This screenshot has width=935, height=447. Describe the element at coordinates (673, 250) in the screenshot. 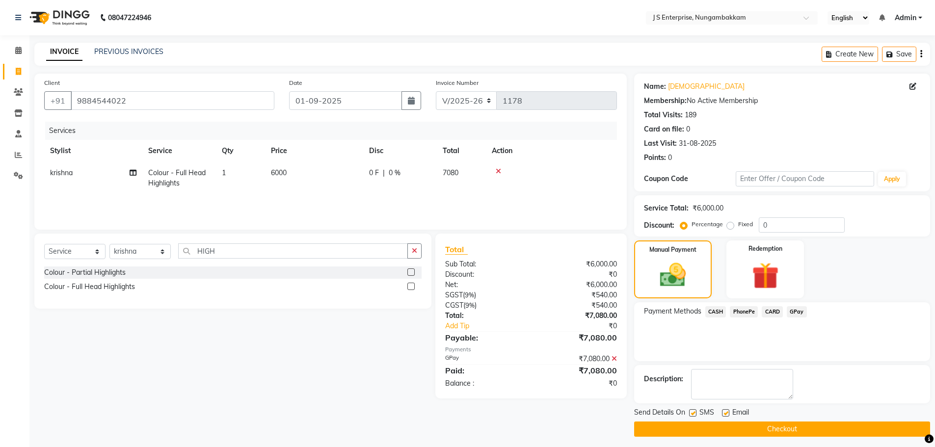

I see `label: Manual Payment` at that location.